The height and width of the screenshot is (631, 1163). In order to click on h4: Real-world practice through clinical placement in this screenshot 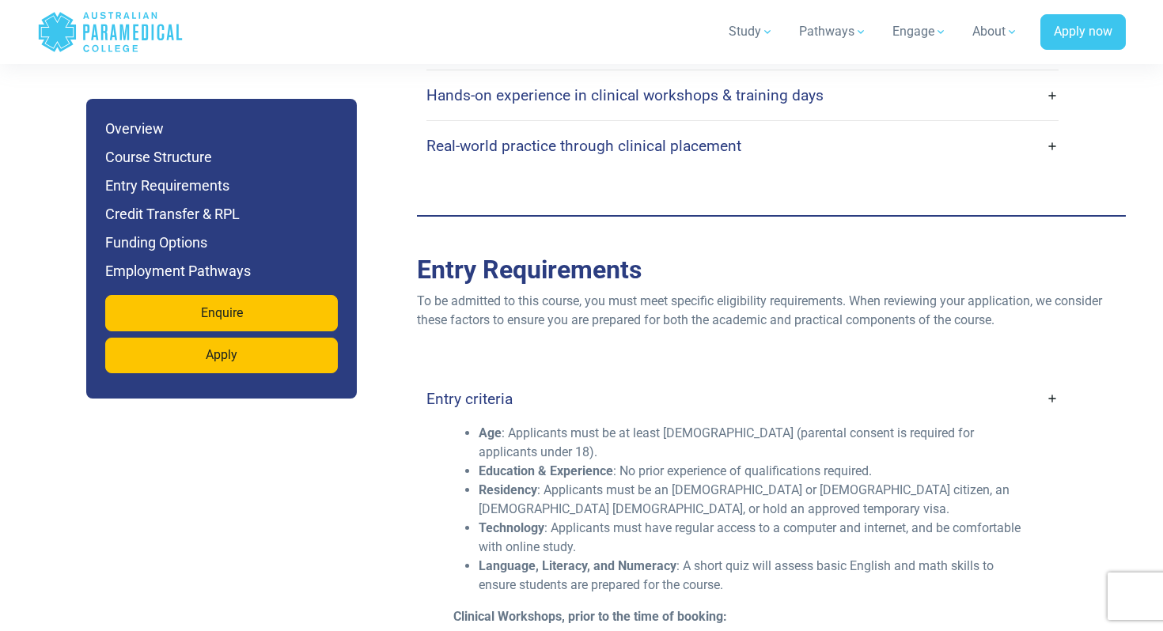, I will do `click(584, 146)`.